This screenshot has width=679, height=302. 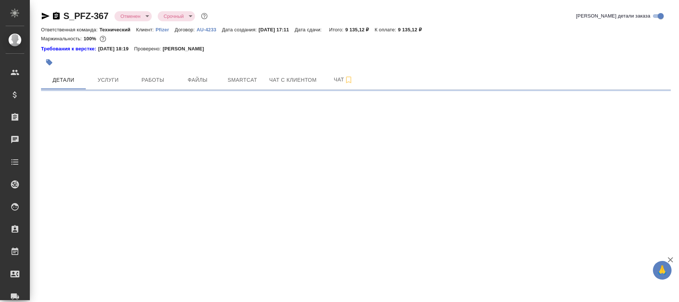 What do you see at coordinates (69, 49) in the screenshot?
I see `a: Требования к верстке:` at bounding box center [69, 49].